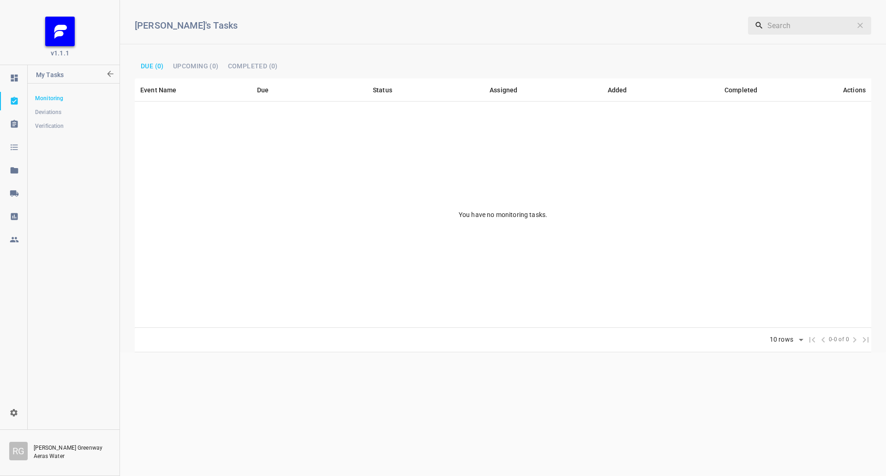 The width and height of the screenshot is (886, 476). Describe the element at coordinates (253, 66) in the screenshot. I see `span: Completed (0)` at that location.